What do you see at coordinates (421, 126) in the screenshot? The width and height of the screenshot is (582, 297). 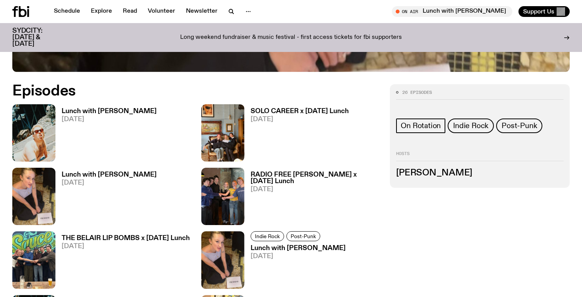 I see `span: On Rotation` at bounding box center [421, 126].